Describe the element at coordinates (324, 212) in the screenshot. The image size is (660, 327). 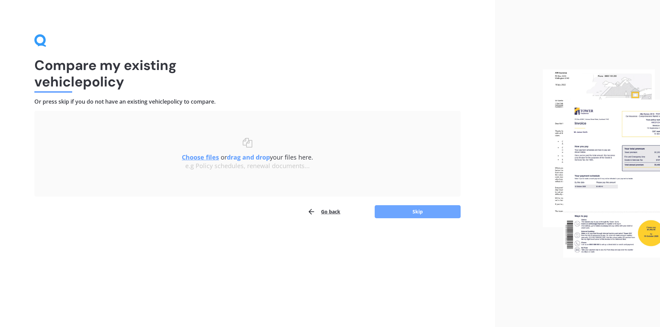
I see `button: Go back` at that location.